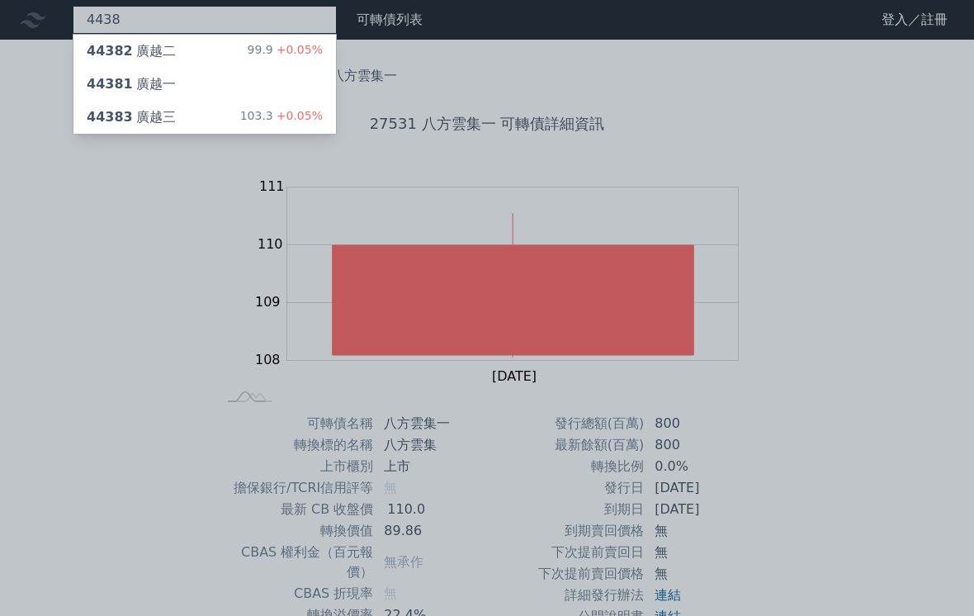  I want to click on div: 99.9, so click(285, 51).